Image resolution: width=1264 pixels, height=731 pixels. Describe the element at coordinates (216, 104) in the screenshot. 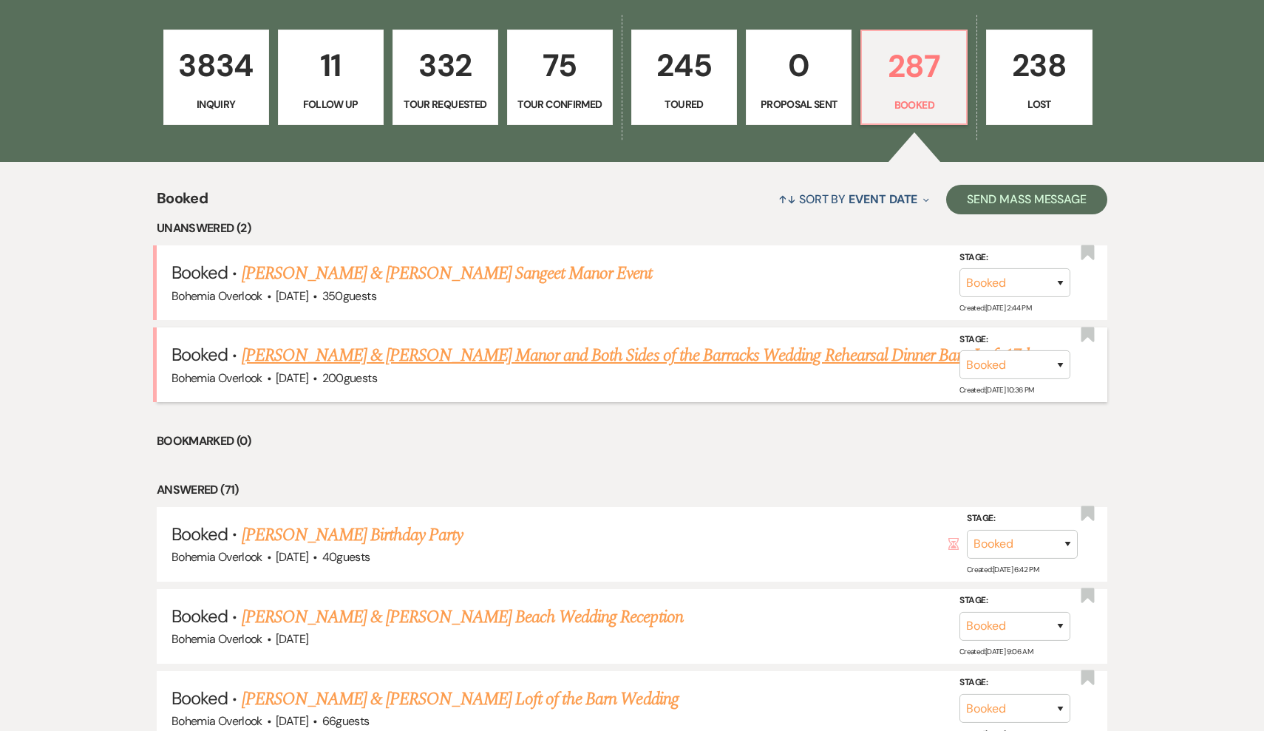

I see `p: Inquiry` at that location.